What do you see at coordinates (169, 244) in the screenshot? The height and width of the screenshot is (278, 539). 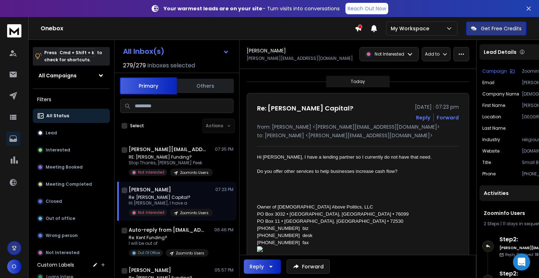 I see `p: I will be out of` at bounding box center [169, 244].